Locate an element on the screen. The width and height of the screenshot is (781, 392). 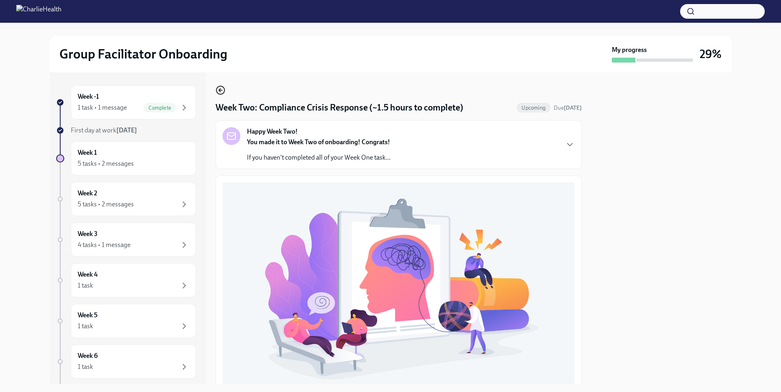
span: October 13th, 2025 09:00 is located at coordinates (567, 108).